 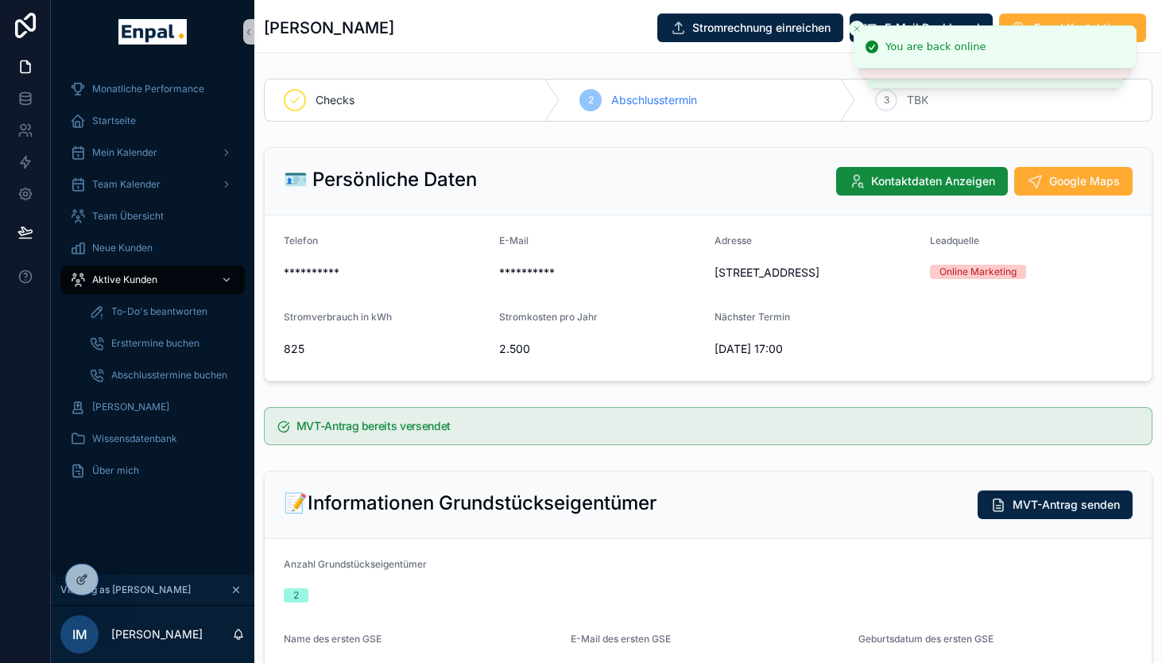 I want to click on a: Abschlusstermine buchen, so click(x=162, y=375).